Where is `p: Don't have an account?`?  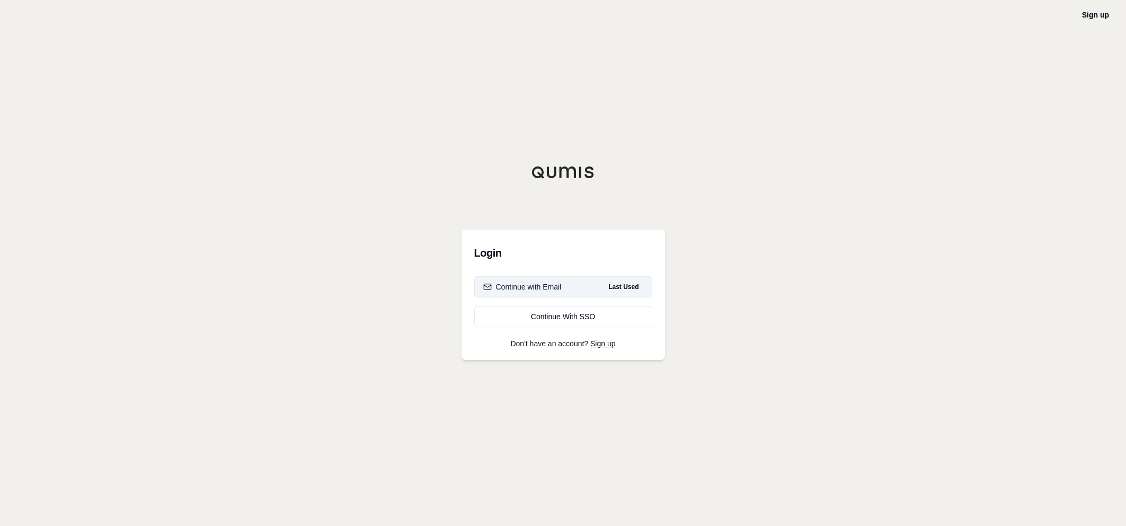 p: Don't have an account? is located at coordinates (563, 343).